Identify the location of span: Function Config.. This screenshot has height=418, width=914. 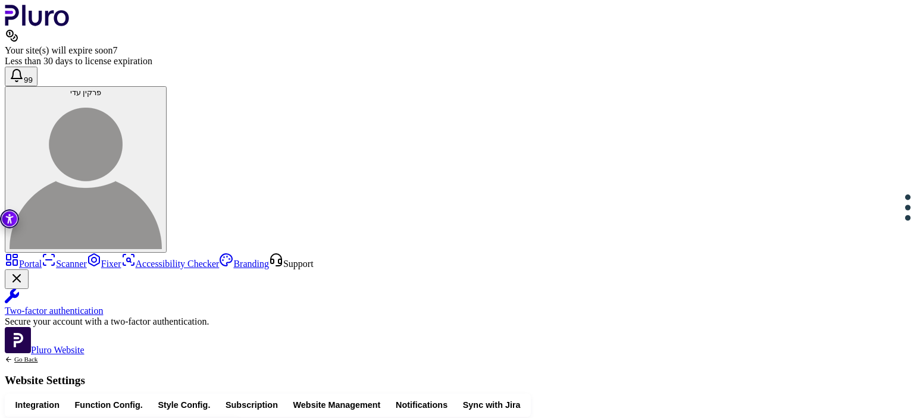
(109, 405).